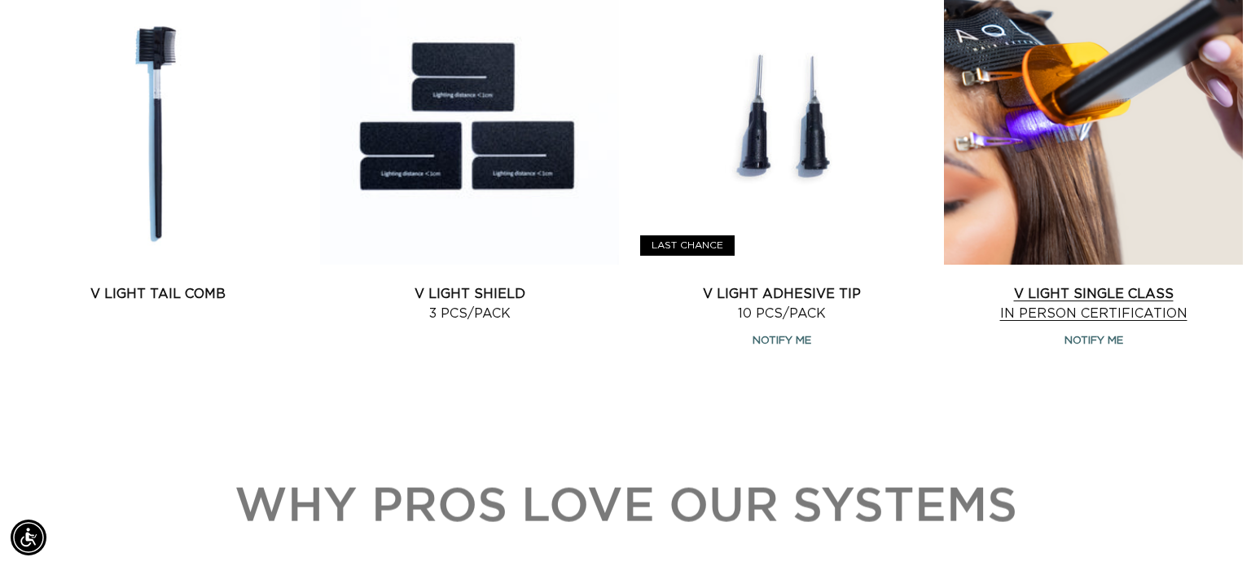  Describe the element at coordinates (469, 304) in the screenshot. I see `a: V Light Shield 3 pcs/pack` at that location.